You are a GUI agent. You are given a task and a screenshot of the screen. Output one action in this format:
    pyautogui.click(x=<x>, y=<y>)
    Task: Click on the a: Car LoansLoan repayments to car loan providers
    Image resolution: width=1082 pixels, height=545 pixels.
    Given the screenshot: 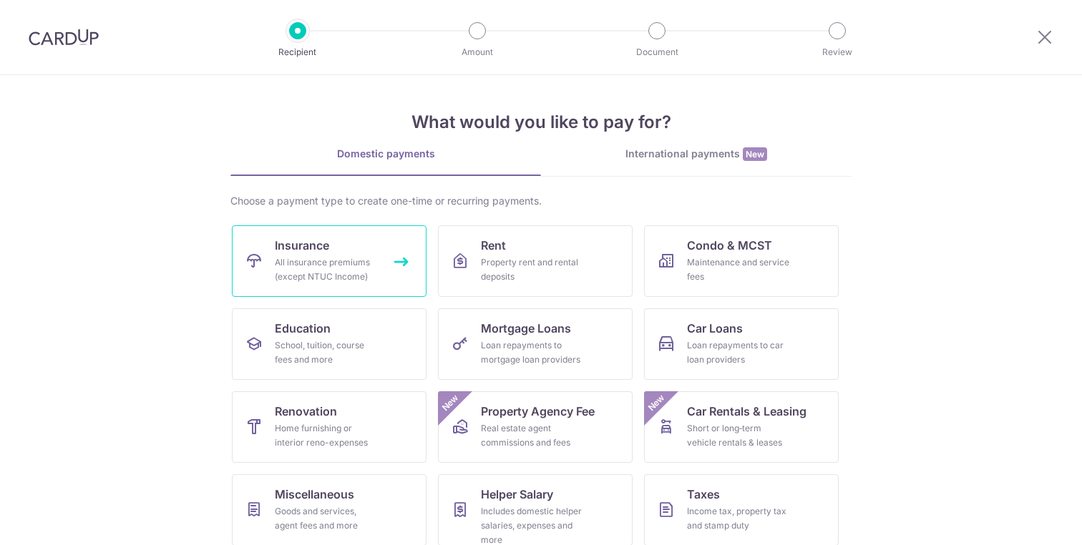 What is the action you would take?
    pyautogui.click(x=741, y=344)
    